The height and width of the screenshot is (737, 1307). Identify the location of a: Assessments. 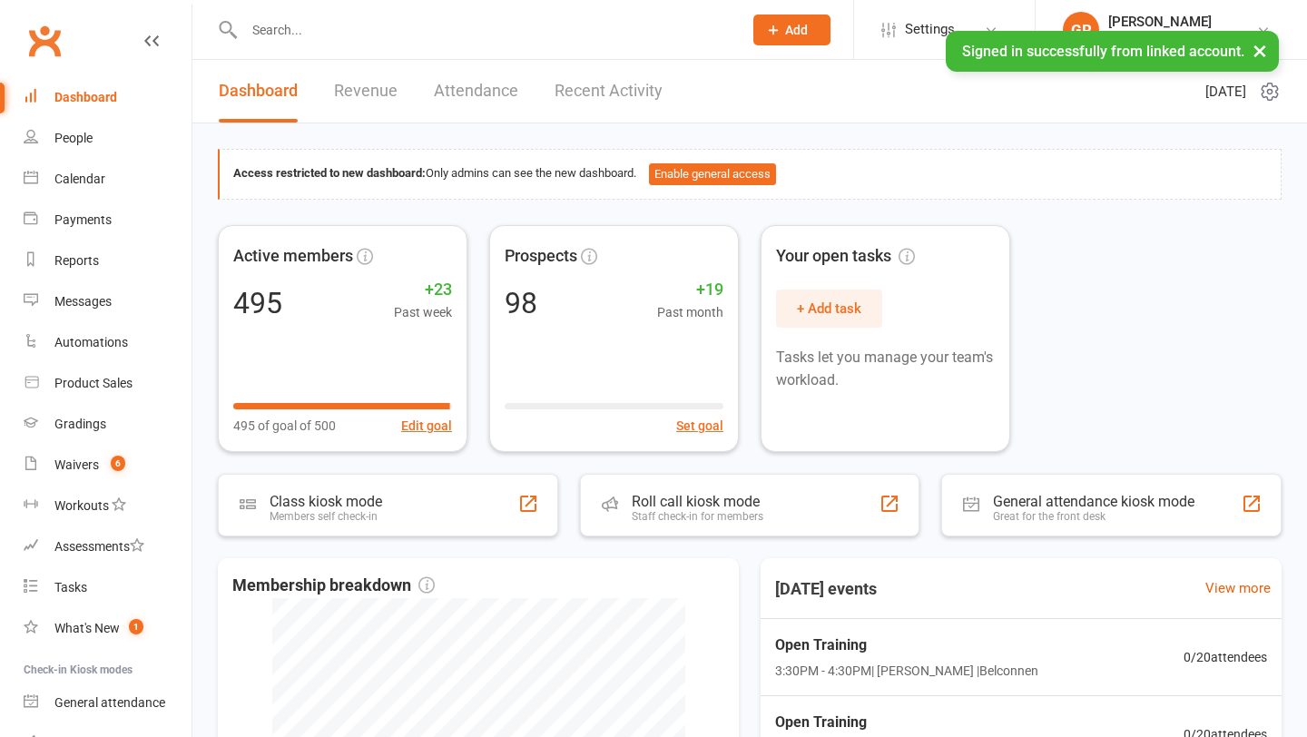
(107, 547).